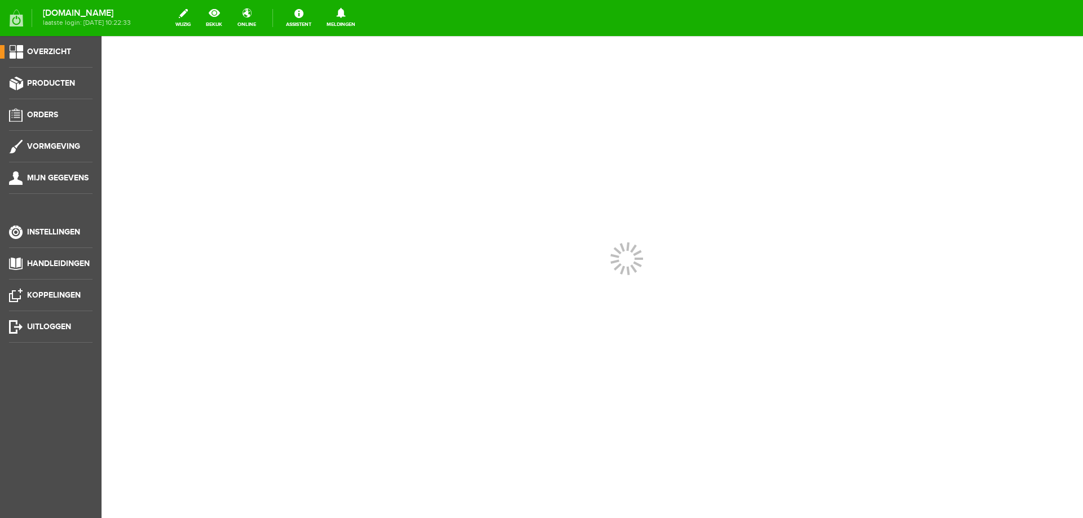 The width and height of the screenshot is (1083, 518). Describe the element at coordinates (54, 232) in the screenshot. I see `span: Instellingen` at that location.